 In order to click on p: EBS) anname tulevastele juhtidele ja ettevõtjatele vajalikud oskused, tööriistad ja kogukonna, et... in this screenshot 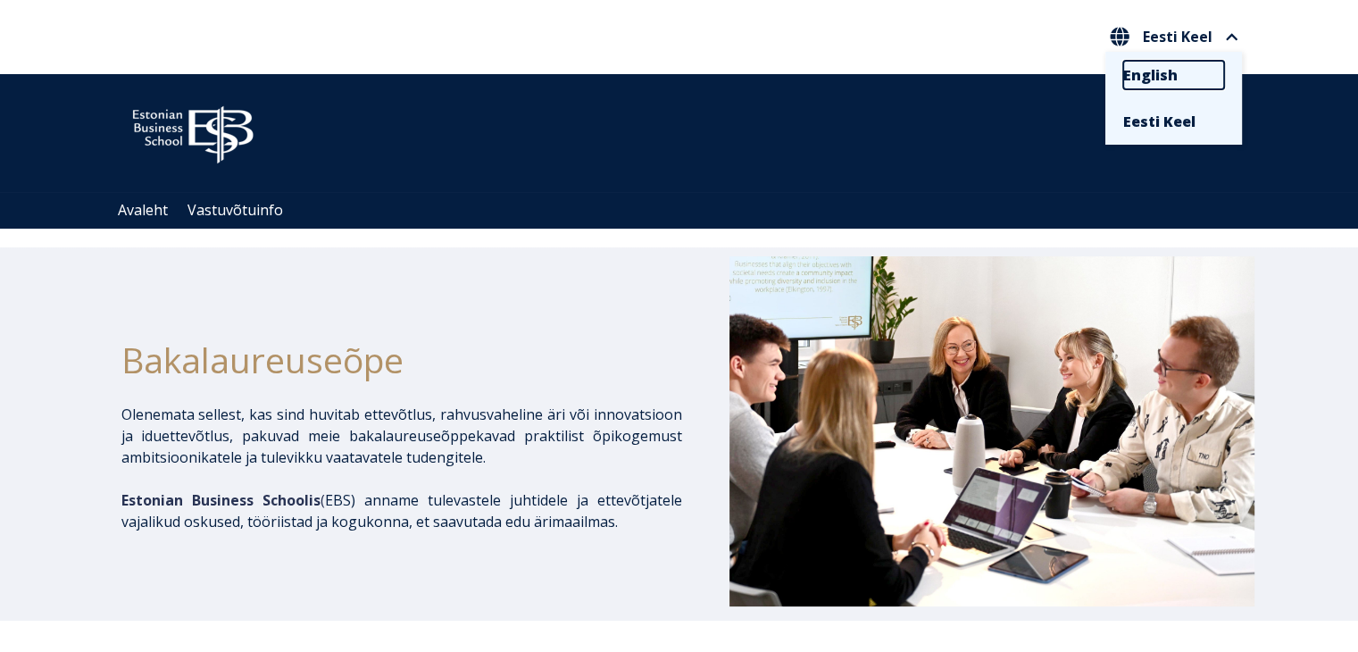, I will do `click(402, 511)`.